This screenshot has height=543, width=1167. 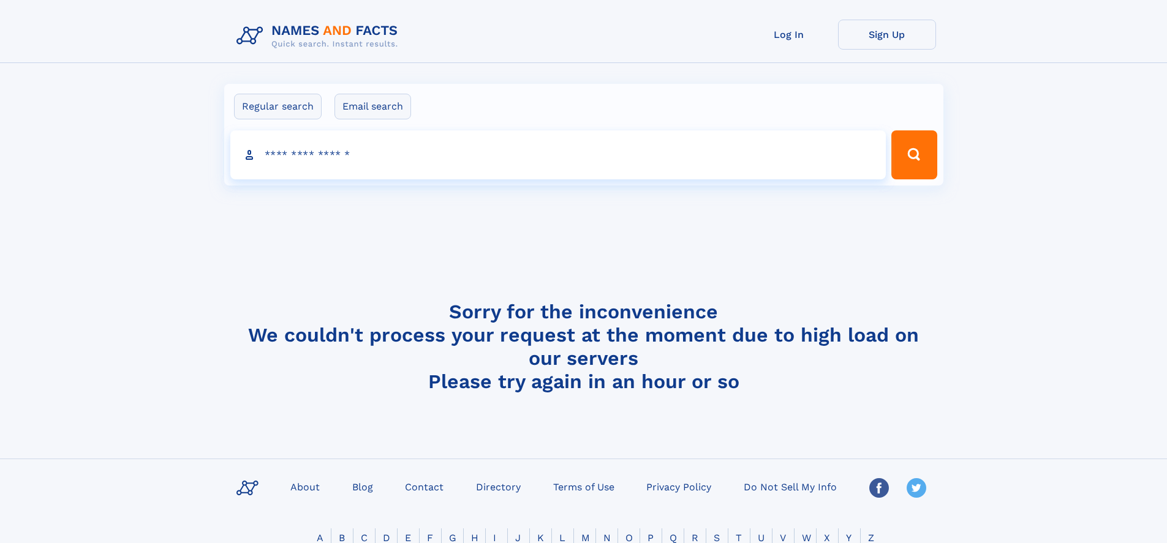 What do you see at coordinates (558, 155) in the screenshot?
I see `input: search input` at bounding box center [558, 155].